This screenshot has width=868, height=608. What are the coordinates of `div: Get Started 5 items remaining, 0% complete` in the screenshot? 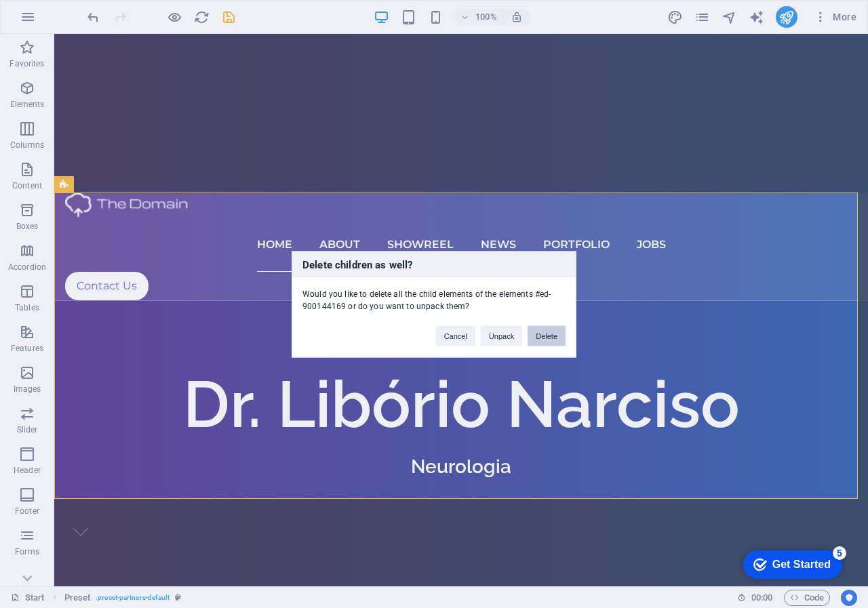 It's located at (60, 21).